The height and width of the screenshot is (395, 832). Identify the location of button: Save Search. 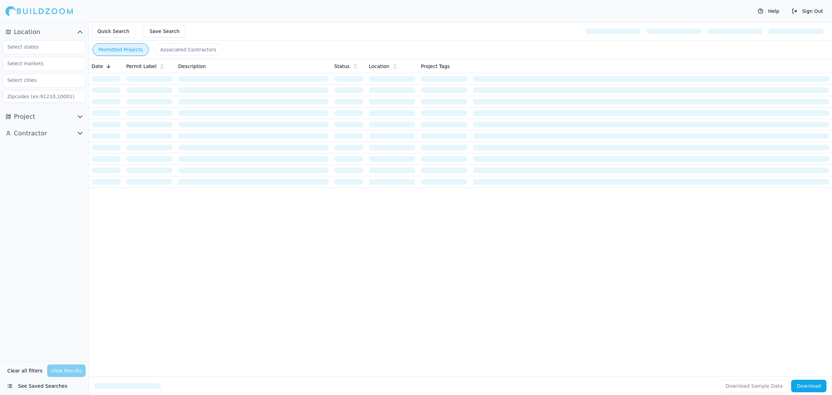
(164, 31).